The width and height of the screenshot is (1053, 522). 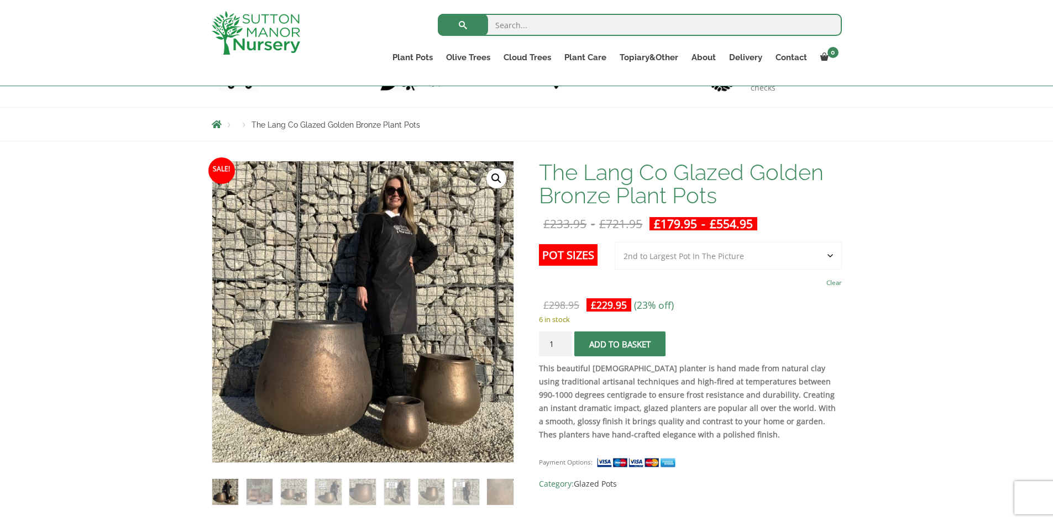 I want to click on a: Delivery, so click(x=746, y=57).